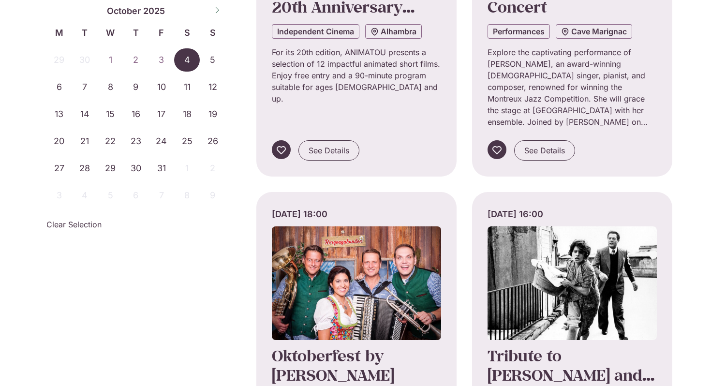 The height and width of the screenshot is (386, 711). I want to click on a: Cave Marignac, so click(594, 31).